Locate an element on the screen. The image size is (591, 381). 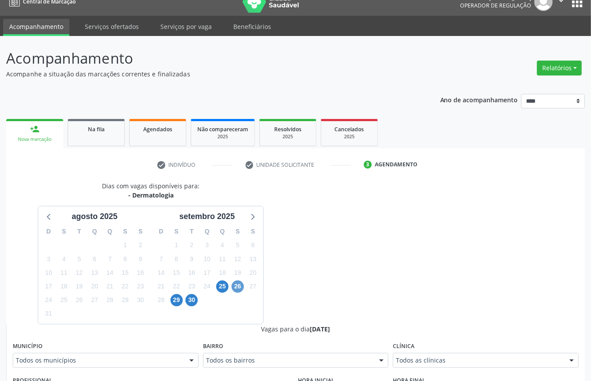
div: Vagas para o dia is located at coordinates (296, 329).